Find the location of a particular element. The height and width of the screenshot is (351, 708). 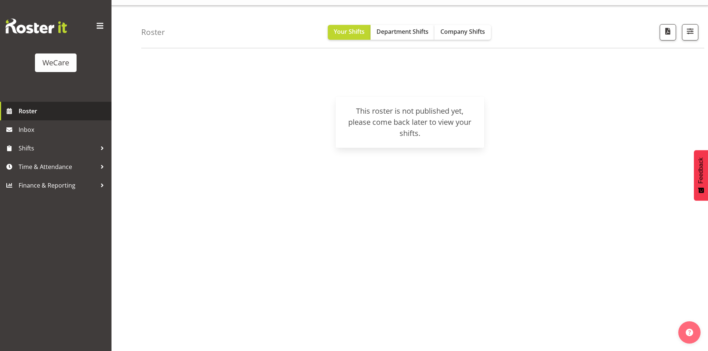

button: Feedback - Show survey is located at coordinates (701, 175).